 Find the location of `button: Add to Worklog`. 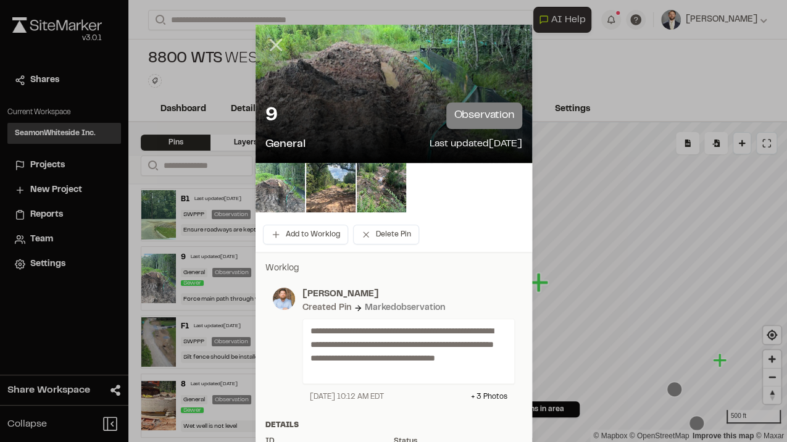

button: Add to Worklog is located at coordinates (305, 234).